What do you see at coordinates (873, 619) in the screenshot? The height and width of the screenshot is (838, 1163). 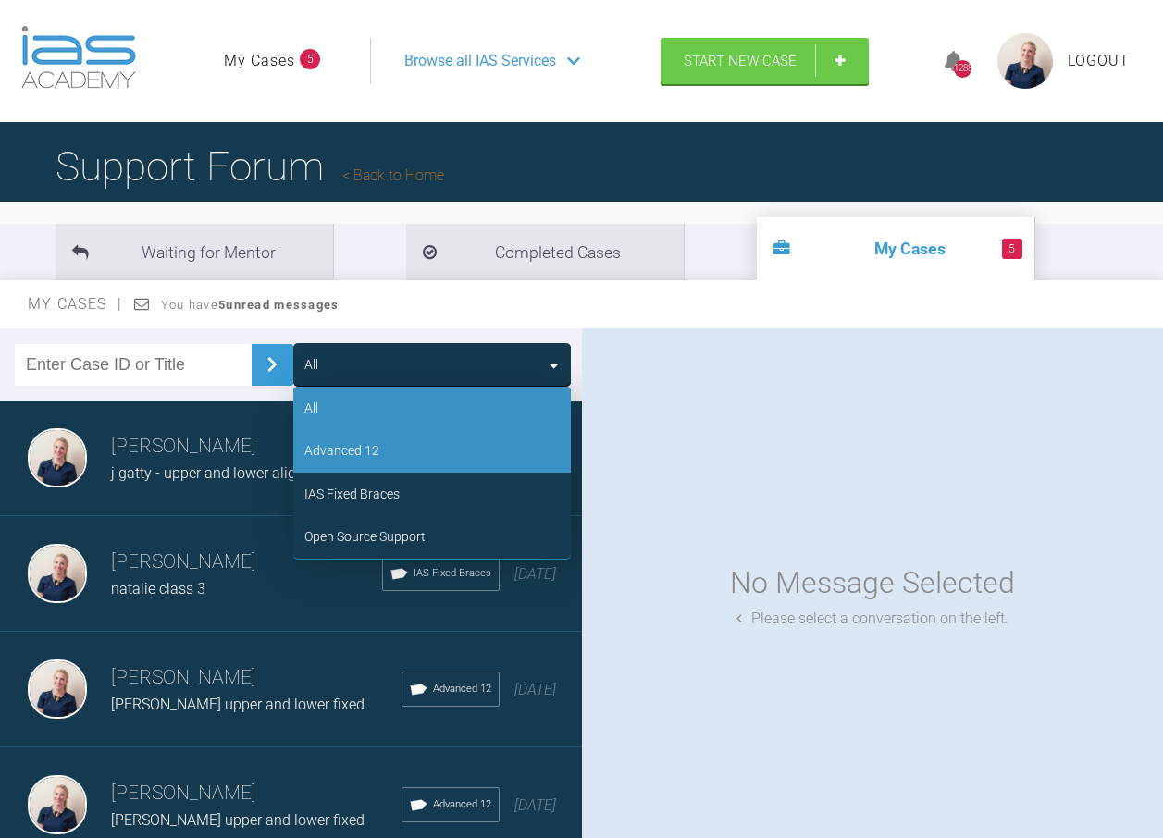 I see `div: Please select a conversation on the left.` at bounding box center [873, 619].